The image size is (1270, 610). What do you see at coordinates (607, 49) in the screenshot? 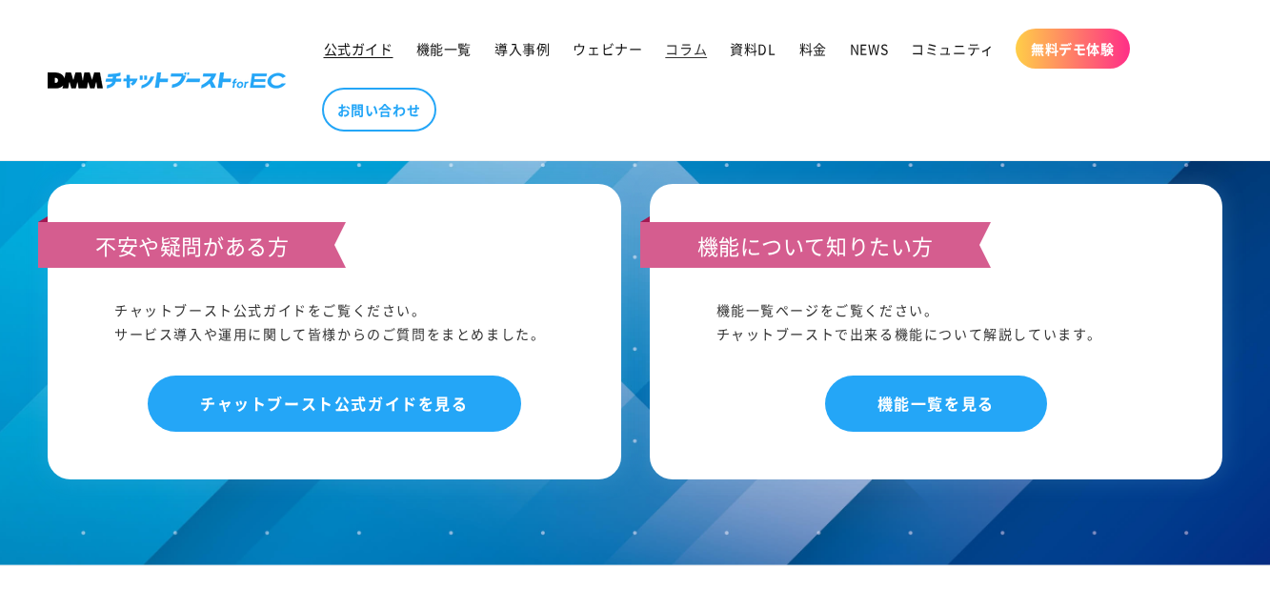
I see `a: ウェビナー` at bounding box center [607, 49].